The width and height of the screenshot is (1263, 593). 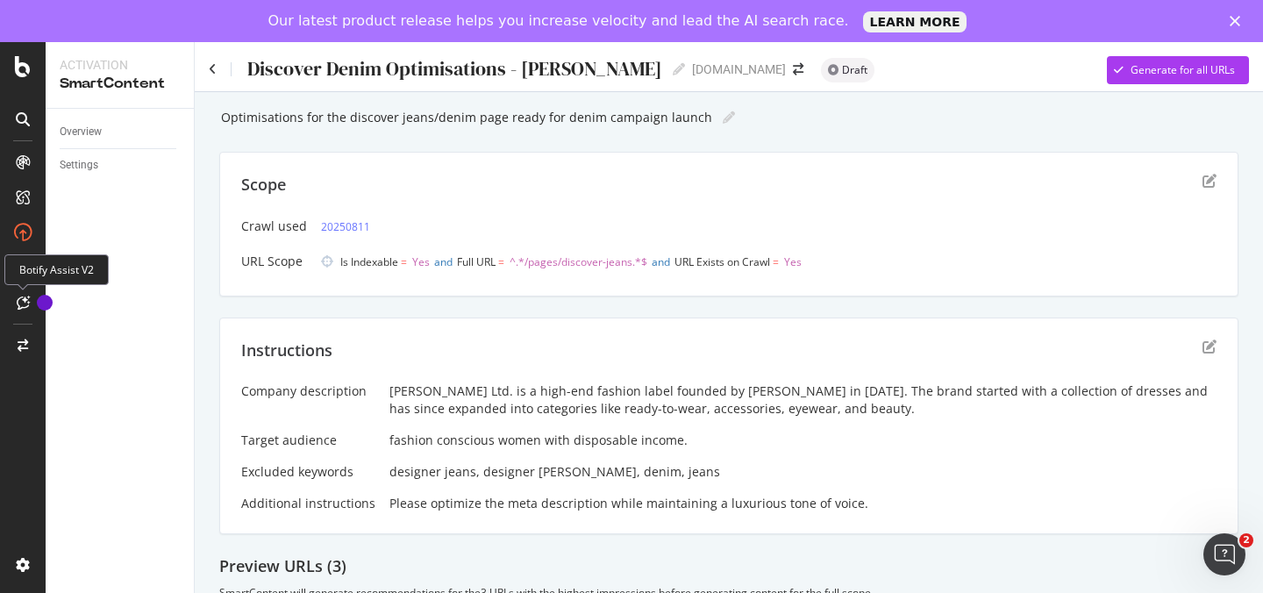 What do you see at coordinates (466, 118) in the screenshot?
I see `div: Optimisations for the discover jeans/denim page ready for denim campaign launch` at bounding box center [466, 118].